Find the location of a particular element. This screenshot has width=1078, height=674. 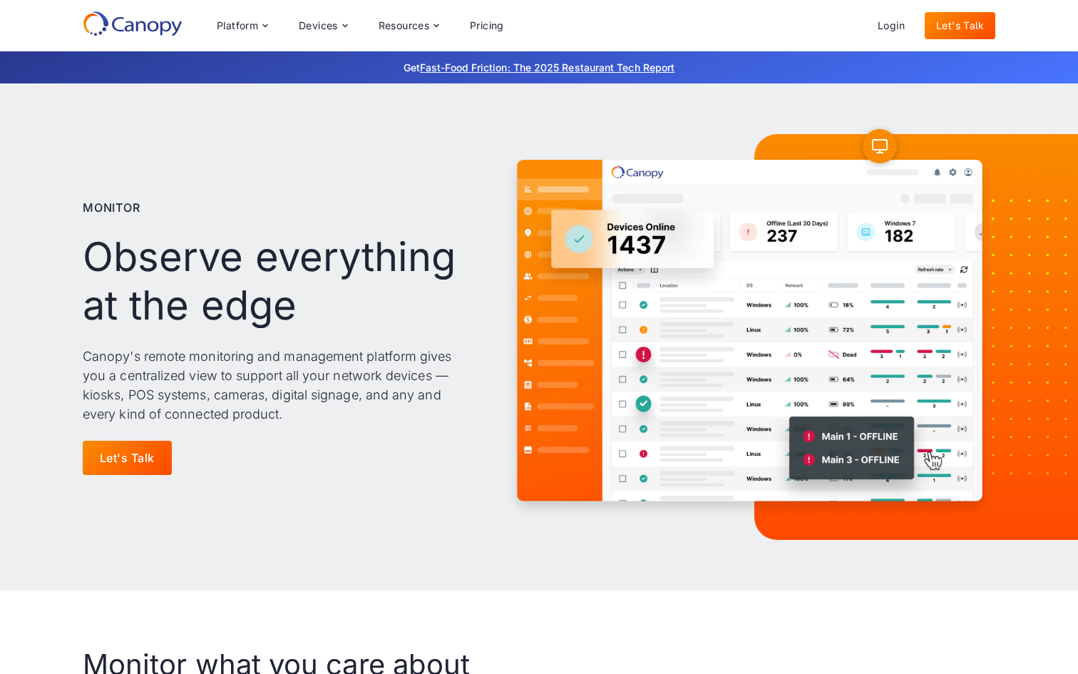

p: Canopy's remote monitoring and management platform gives you a centralized view to support all yo... is located at coordinates (279, 385).